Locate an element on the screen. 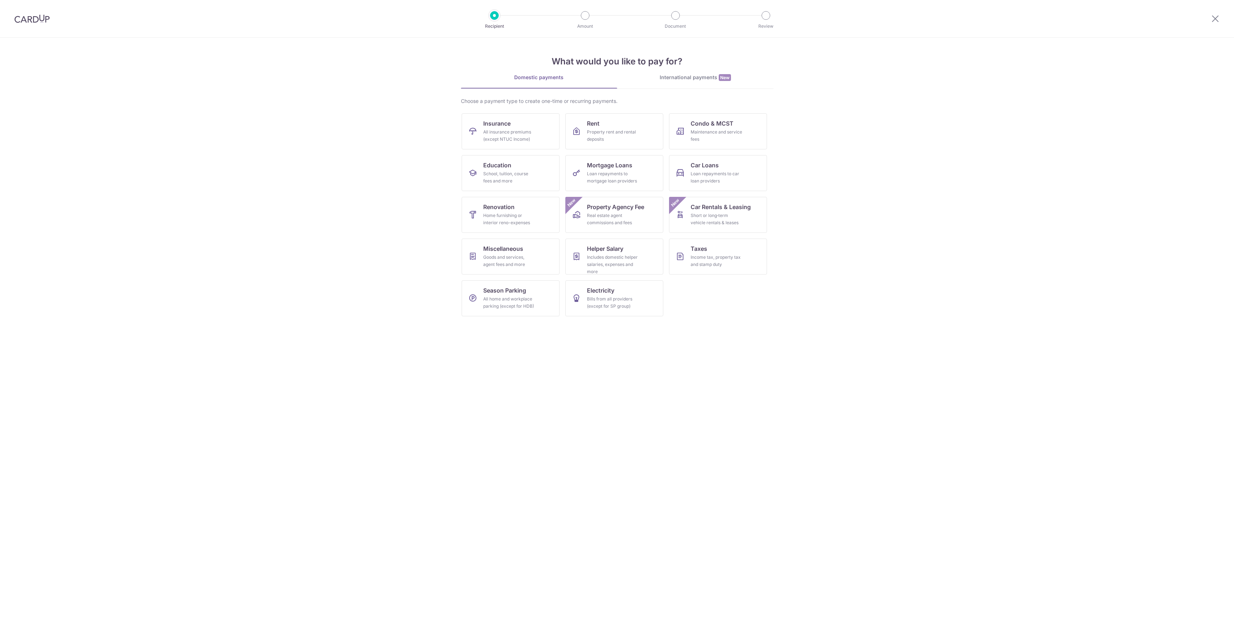  p: Review is located at coordinates (766, 26).